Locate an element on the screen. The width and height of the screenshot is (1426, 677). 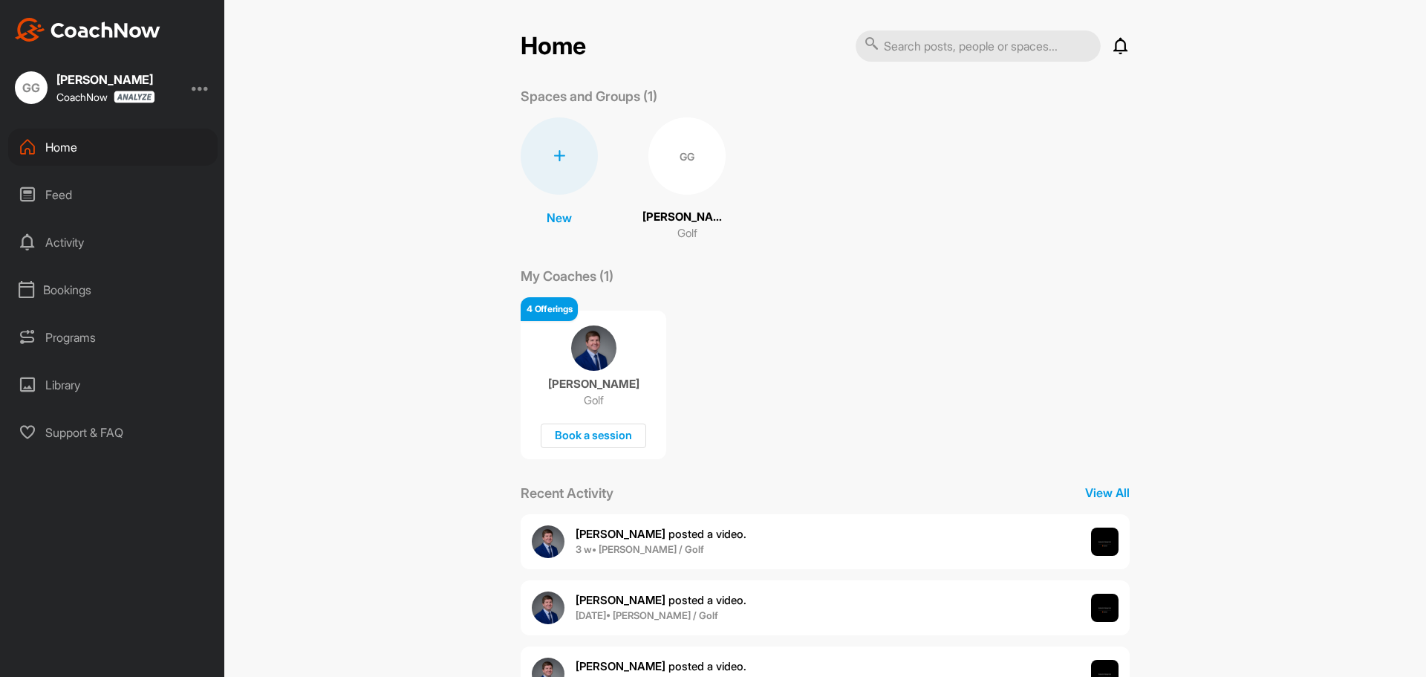
div: Home is located at coordinates (113, 147).